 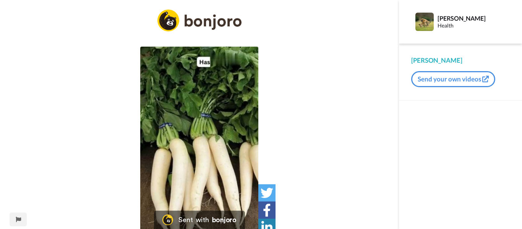 What do you see at coordinates (224, 220) in the screenshot?
I see `div: bonjoro` at bounding box center [224, 220].